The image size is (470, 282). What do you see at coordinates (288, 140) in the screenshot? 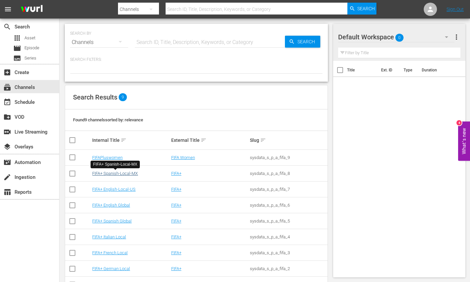
I see `div: Slug` at bounding box center [288, 140].